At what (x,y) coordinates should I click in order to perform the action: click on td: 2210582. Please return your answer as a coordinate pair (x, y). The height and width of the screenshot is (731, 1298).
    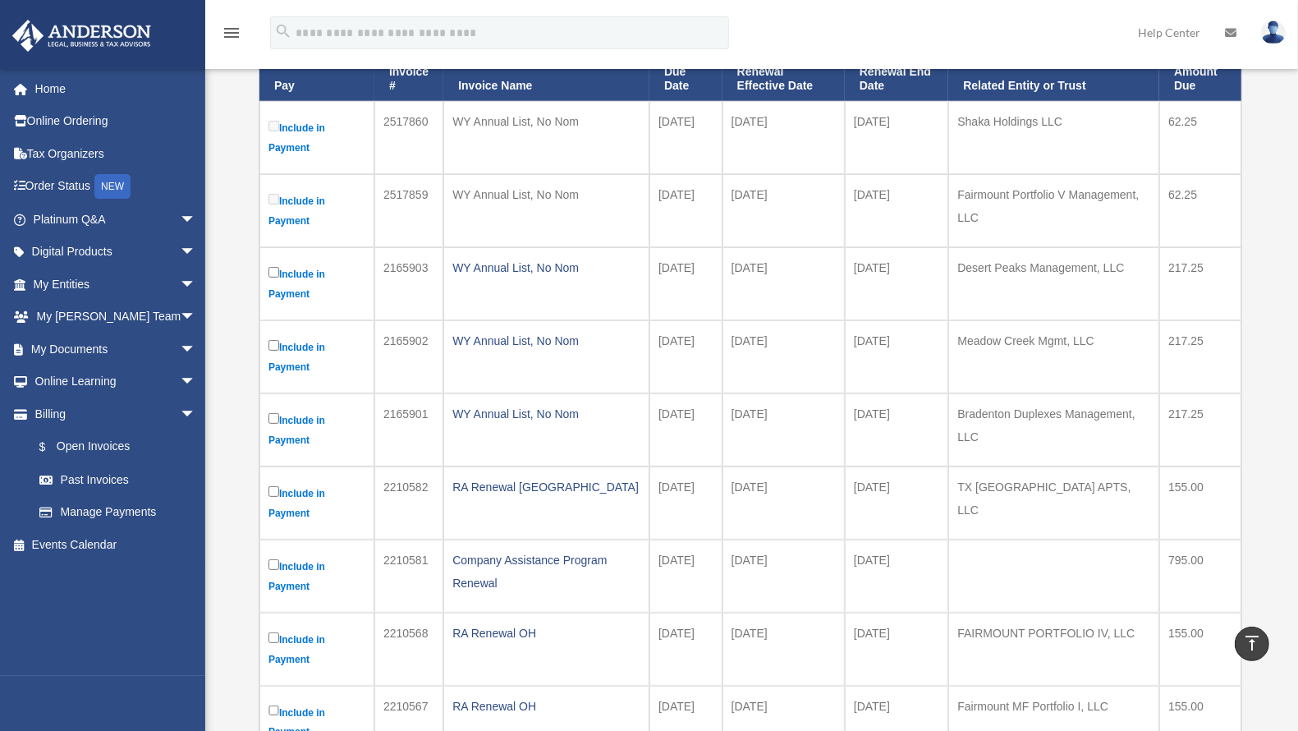
    Looking at the image, I should click on (409, 502).